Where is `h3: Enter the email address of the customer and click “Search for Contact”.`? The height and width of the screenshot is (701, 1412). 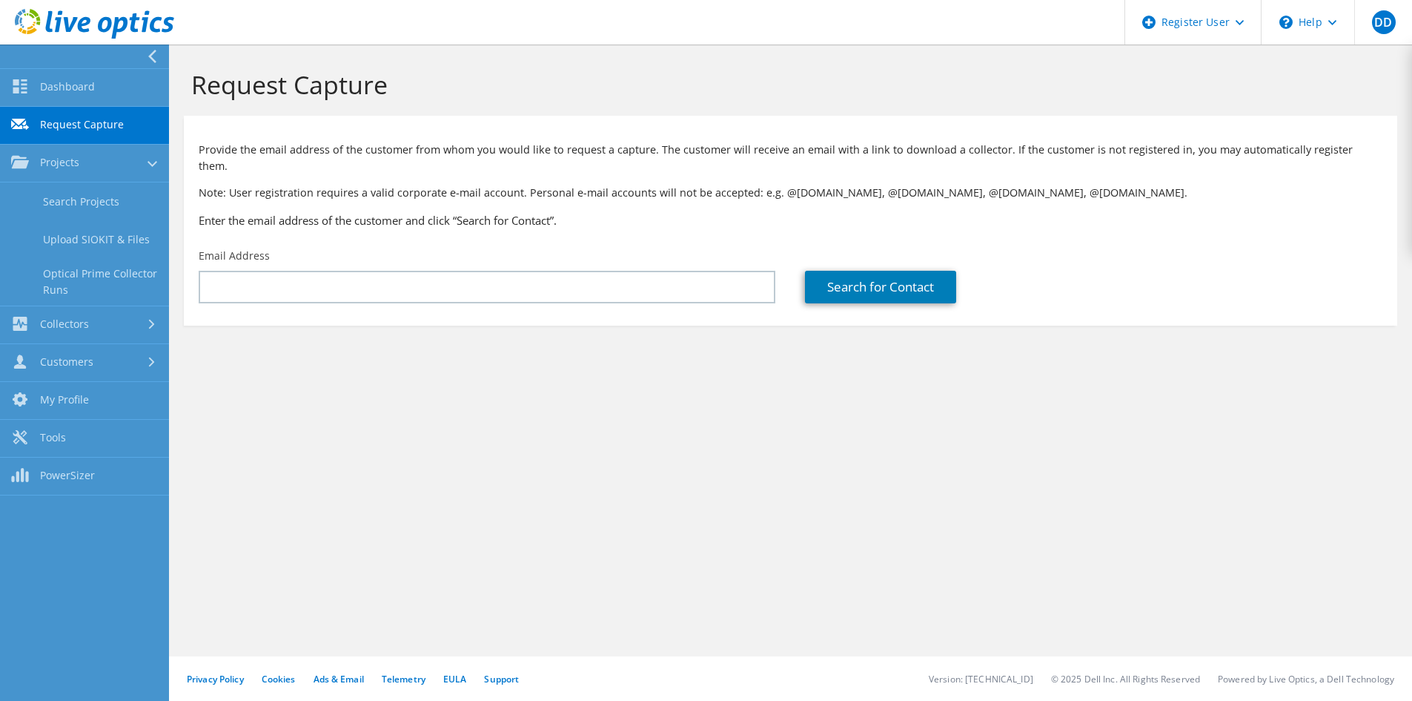 h3: Enter the email address of the customer and click “Search for Contact”. is located at coordinates (790, 220).